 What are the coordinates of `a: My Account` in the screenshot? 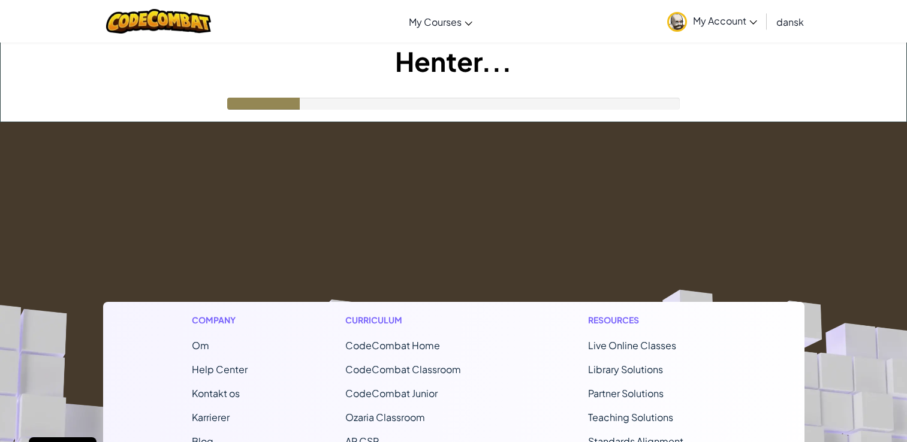 It's located at (712, 21).